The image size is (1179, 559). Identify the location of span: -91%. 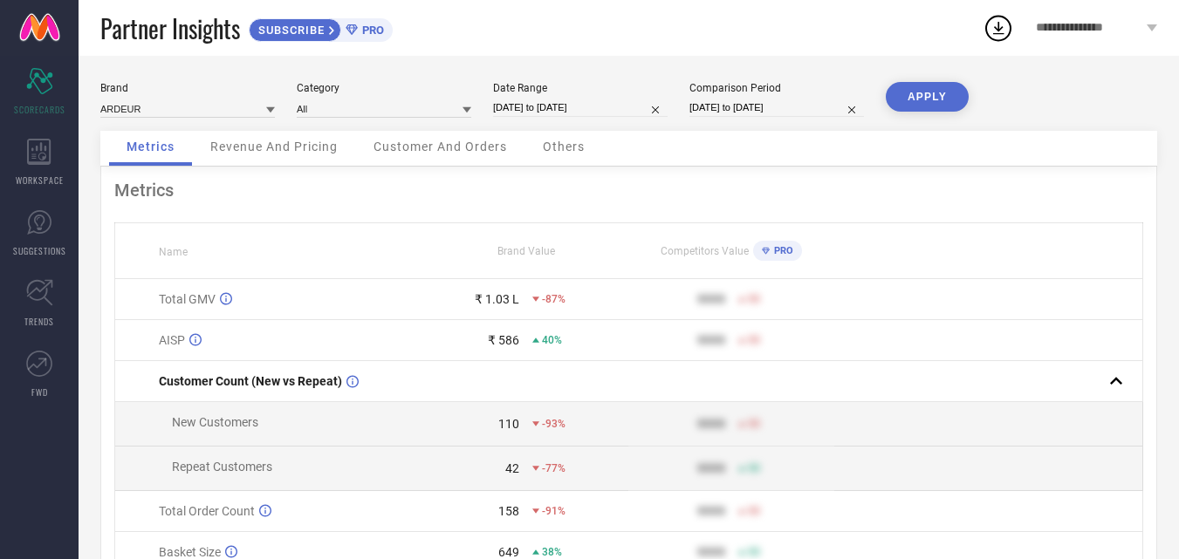
(553, 511).